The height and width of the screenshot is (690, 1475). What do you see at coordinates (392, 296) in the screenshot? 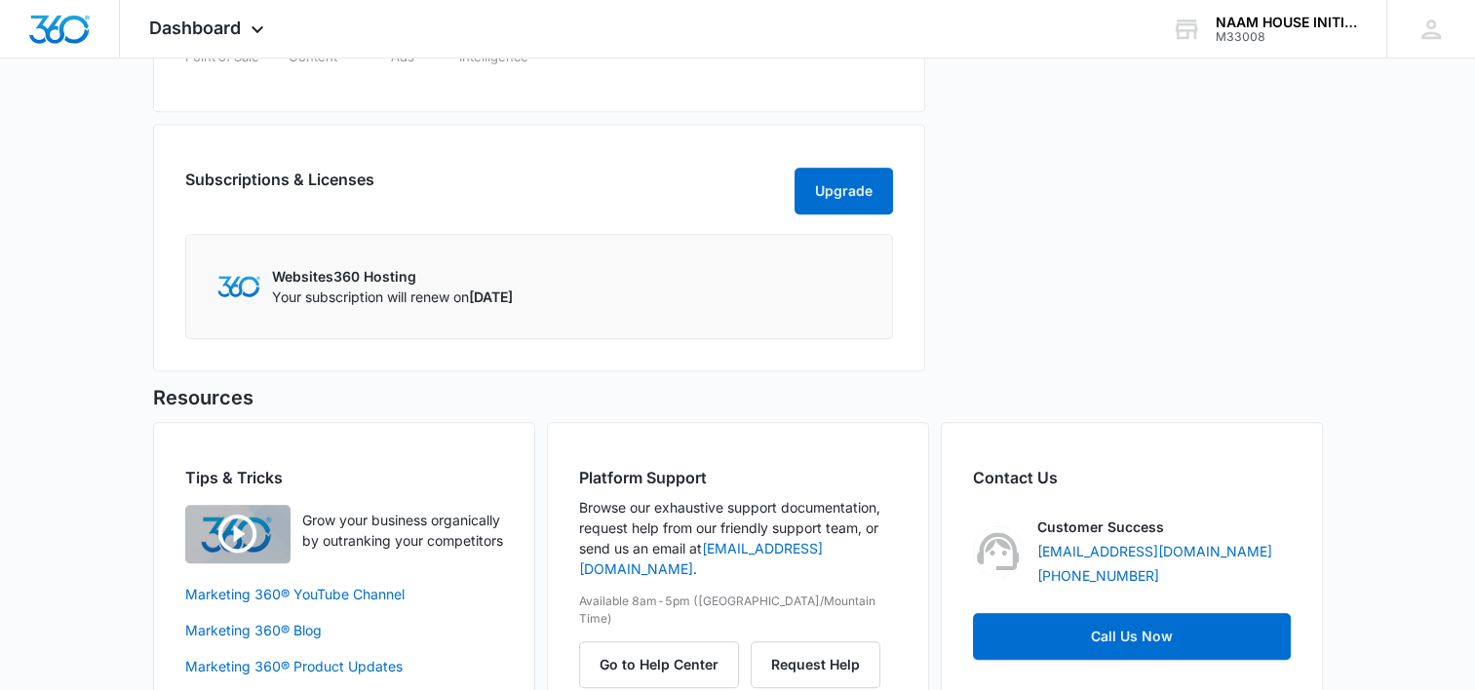
I see `p: Your subscription will renew on` at bounding box center [392, 296].